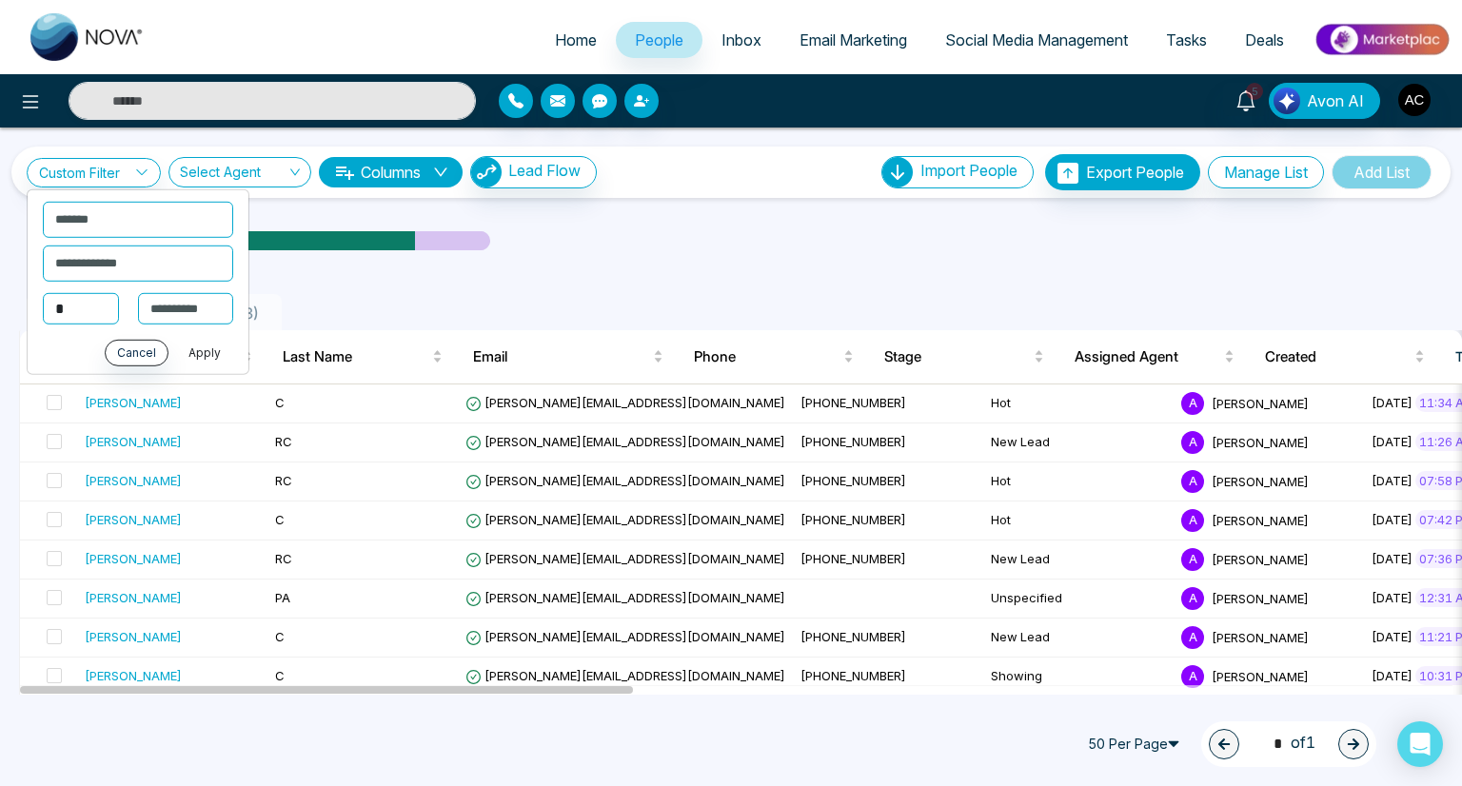 The height and width of the screenshot is (786, 1462). What do you see at coordinates (568, 357) in the screenshot?
I see `th: Email` at bounding box center [568, 357].